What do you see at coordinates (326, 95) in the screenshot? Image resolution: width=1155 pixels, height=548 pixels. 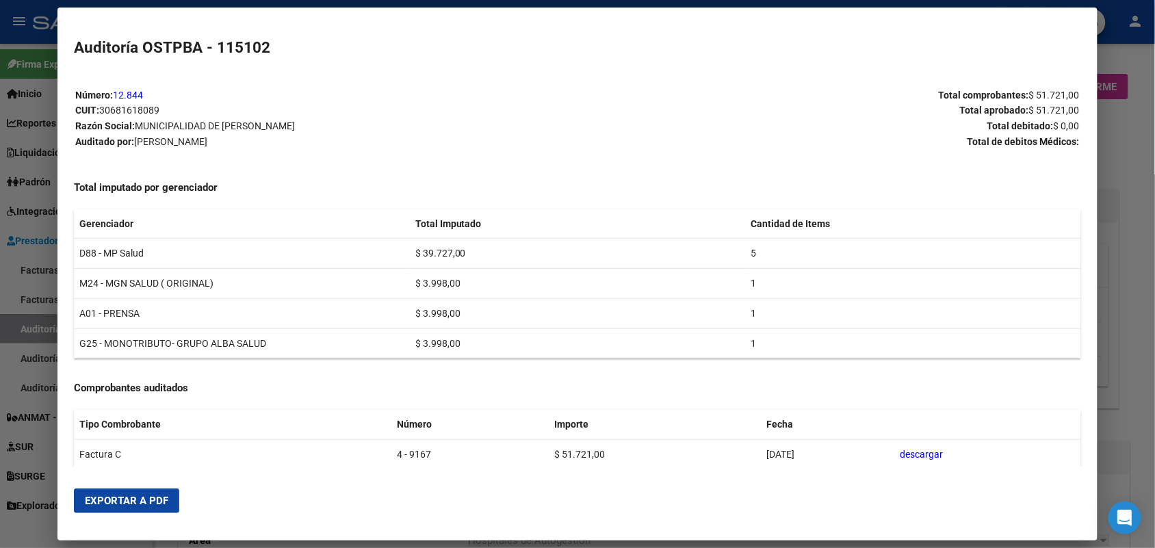 I see `p: Número:` at bounding box center [326, 95].